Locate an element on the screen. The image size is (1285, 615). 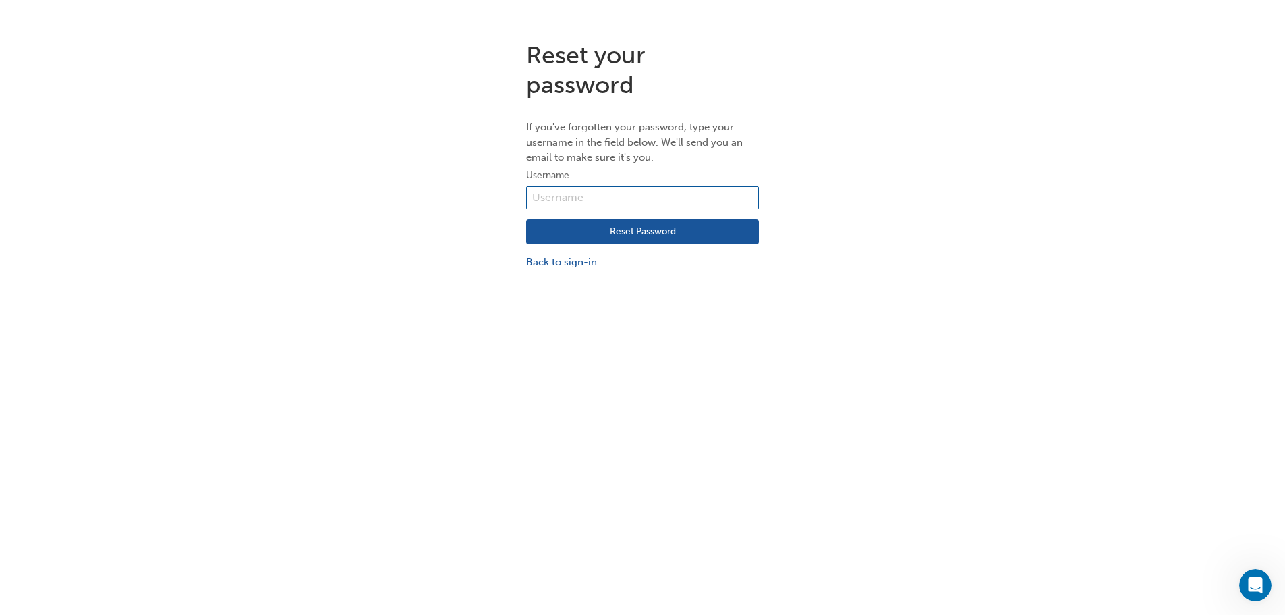
button: Reset Password is located at coordinates (642, 232).